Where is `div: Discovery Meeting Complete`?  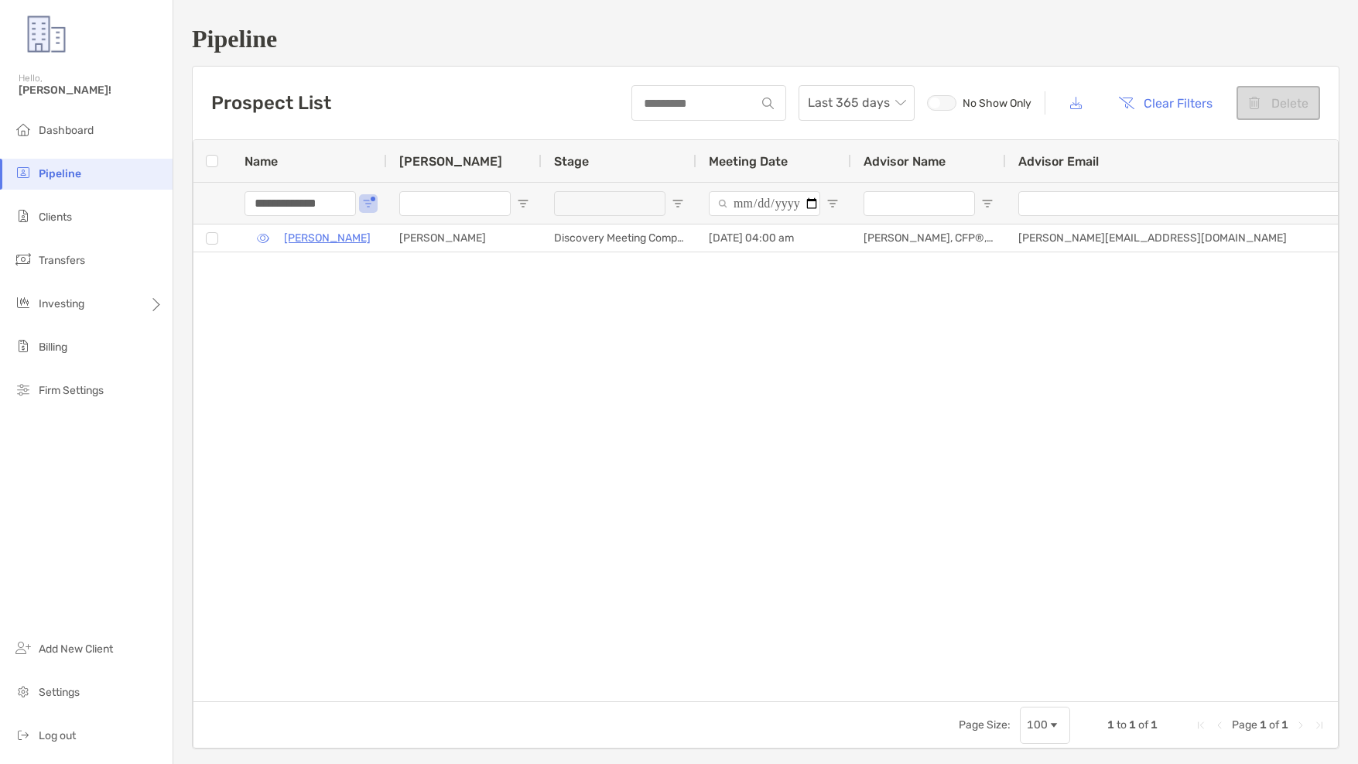
div: Discovery Meeting Complete is located at coordinates (619, 238).